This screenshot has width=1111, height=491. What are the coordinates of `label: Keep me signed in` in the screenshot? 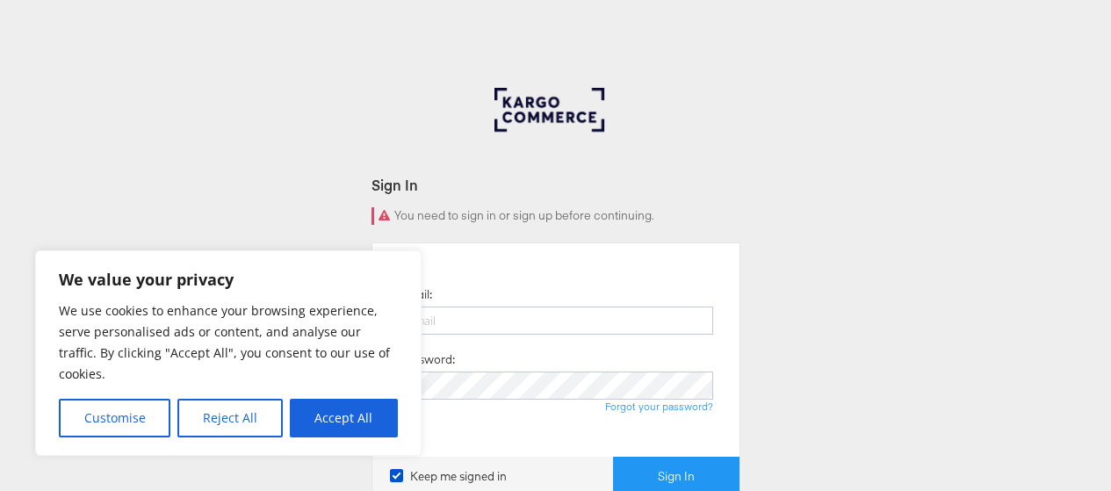 It's located at (448, 476).